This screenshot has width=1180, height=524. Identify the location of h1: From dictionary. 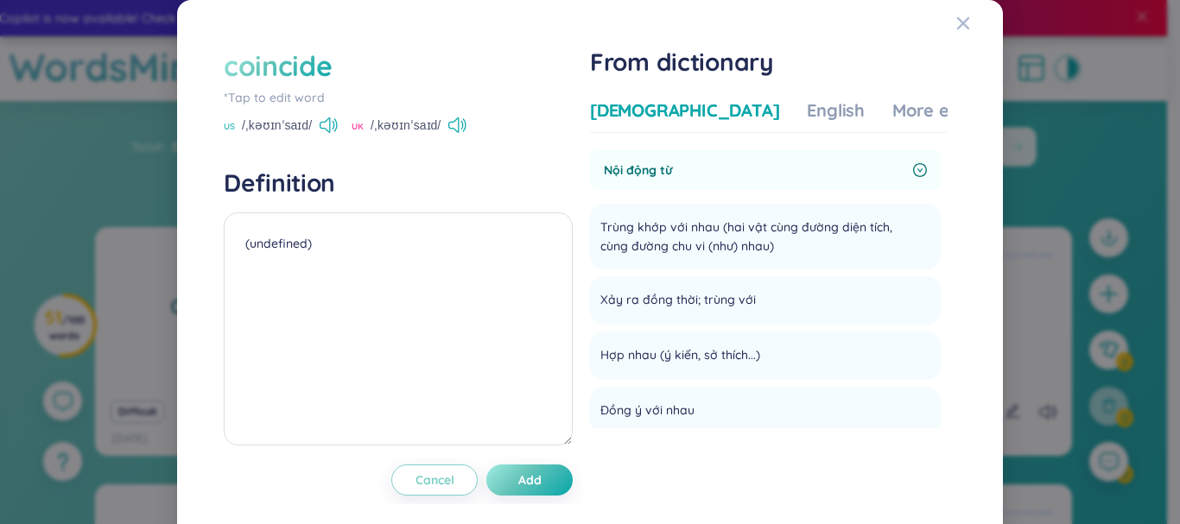
(769, 62).